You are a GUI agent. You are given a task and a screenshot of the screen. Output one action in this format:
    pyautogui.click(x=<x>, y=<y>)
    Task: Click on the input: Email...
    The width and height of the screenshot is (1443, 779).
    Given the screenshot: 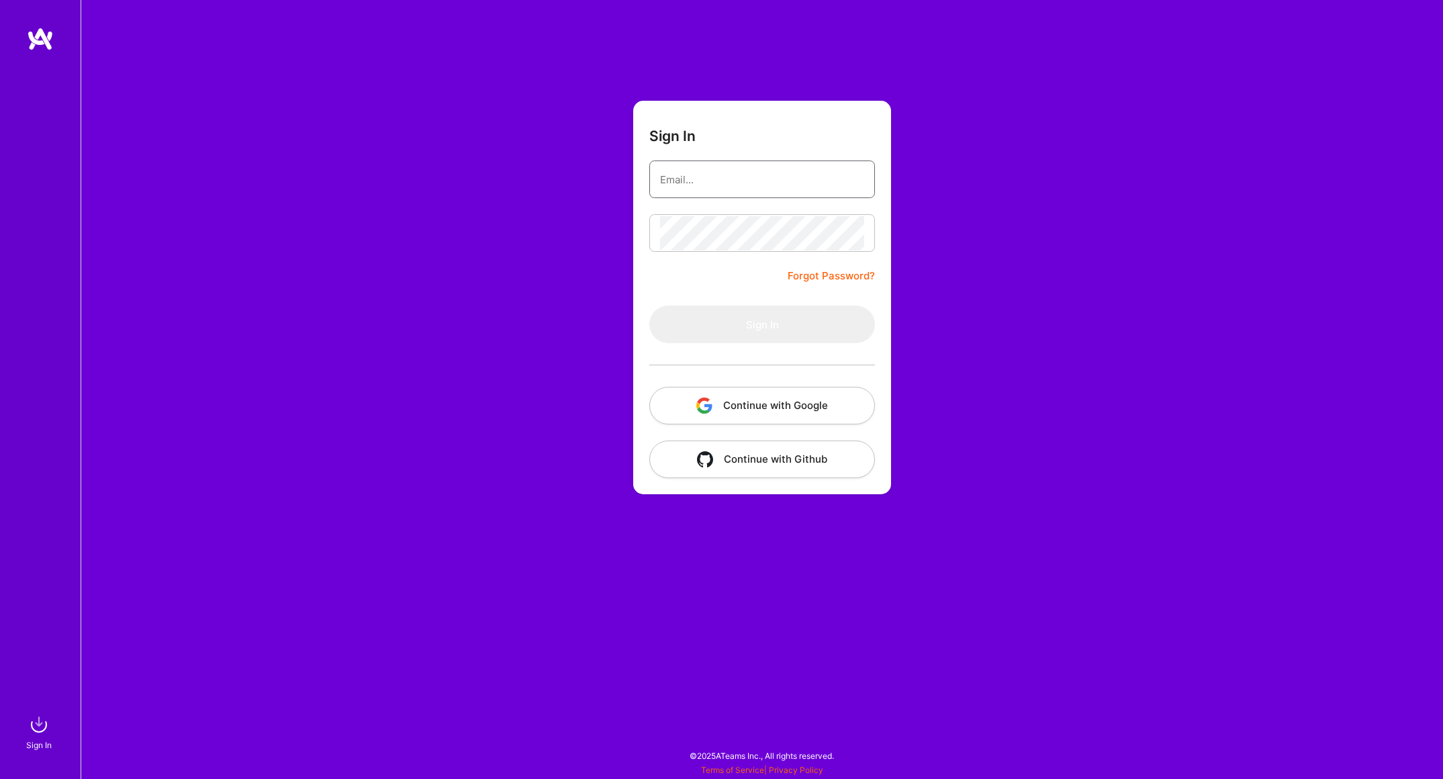 What is the action you would take?
    pyautogui.click(x=762, y=179)
    